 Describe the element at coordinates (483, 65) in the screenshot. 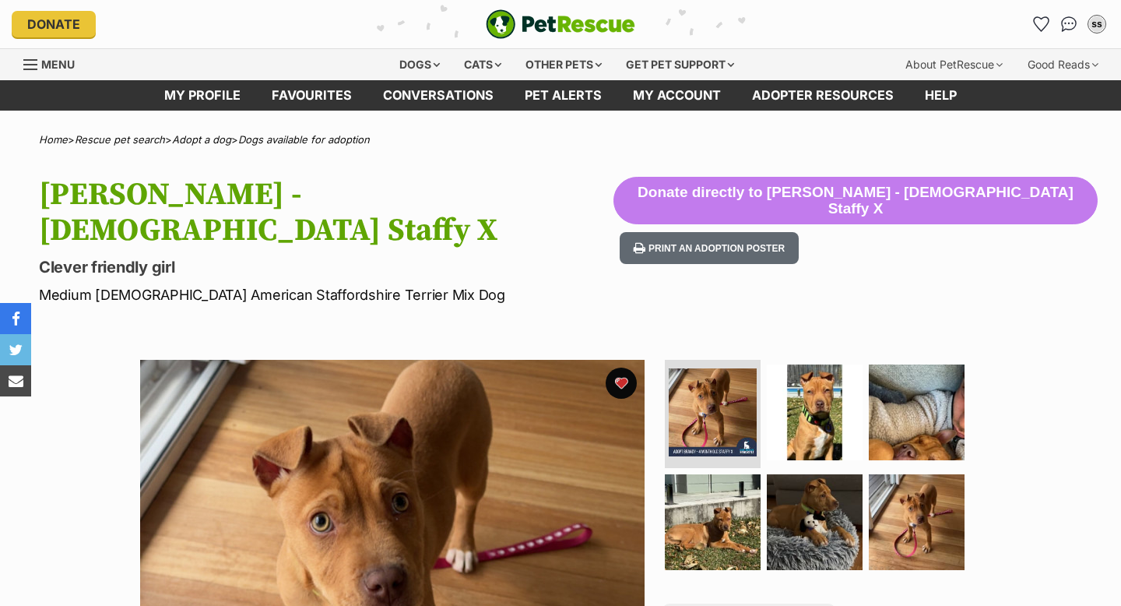

I see `div: Cats` at that location.